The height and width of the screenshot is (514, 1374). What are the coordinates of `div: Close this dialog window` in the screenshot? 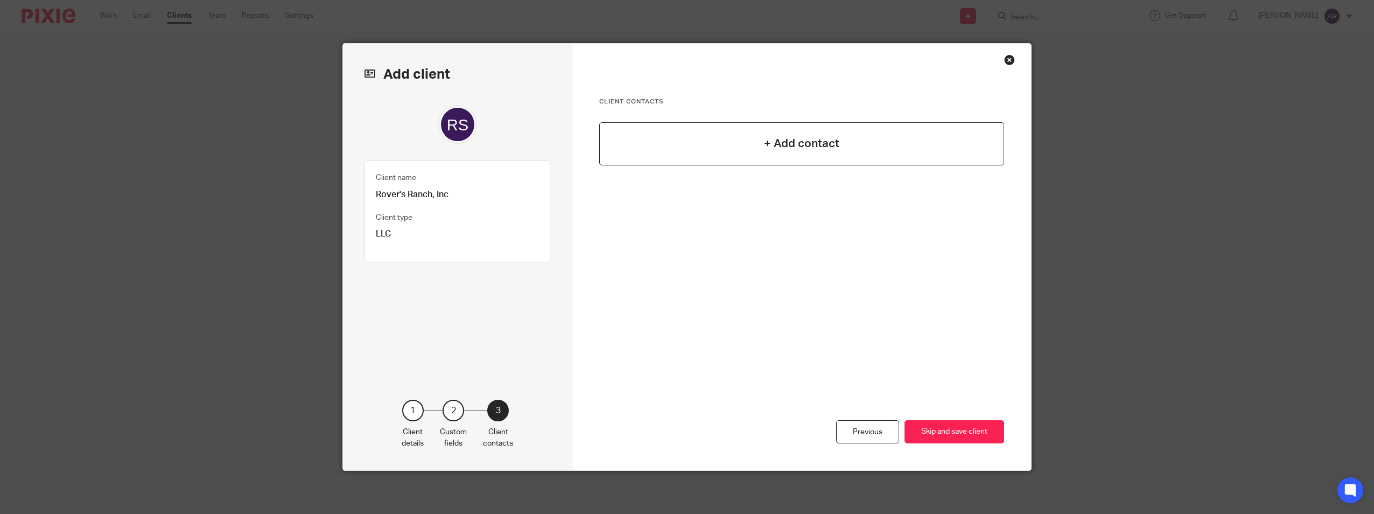 It's located at (1010, 60).